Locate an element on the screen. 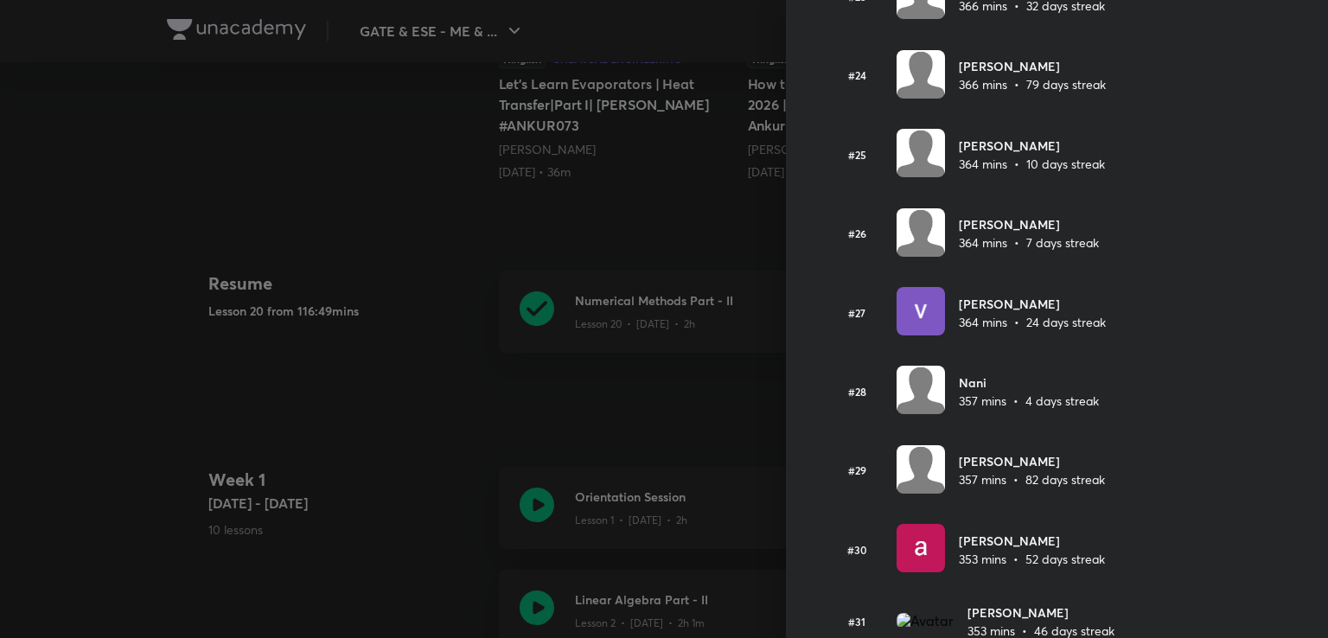 The image size is (1328, 638). p: 364 mins • 7 days streak is located at coordinates (1029, 242).